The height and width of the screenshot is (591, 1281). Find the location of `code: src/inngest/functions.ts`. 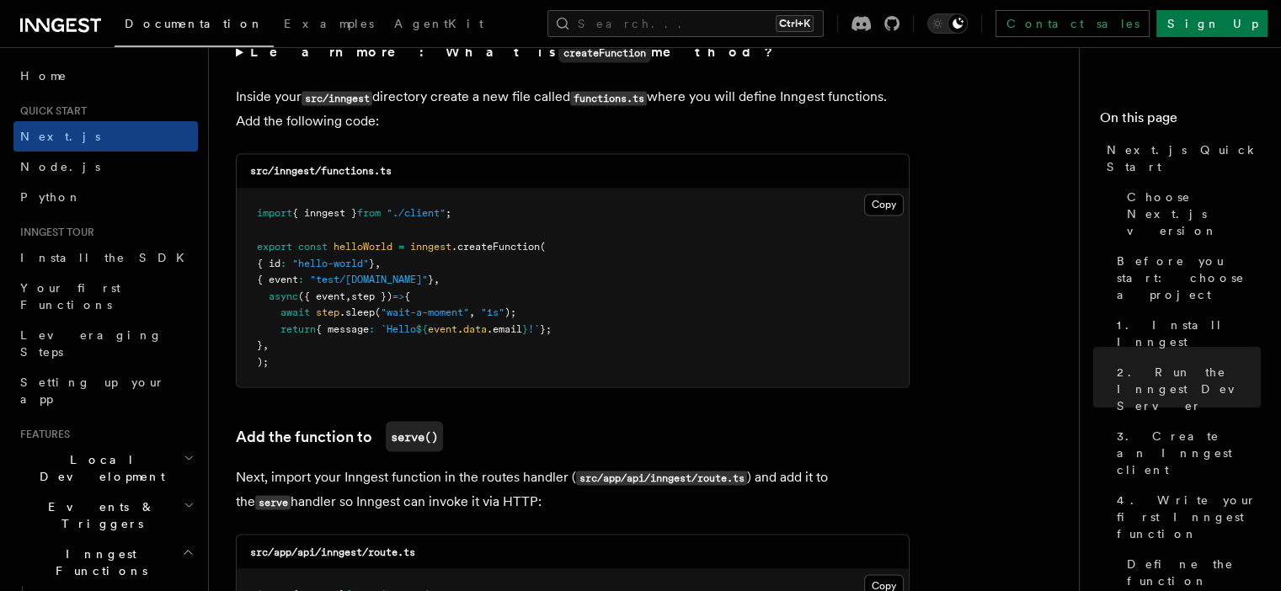

code: src/inngest/functions.ts is located at coordinates (321, 171).